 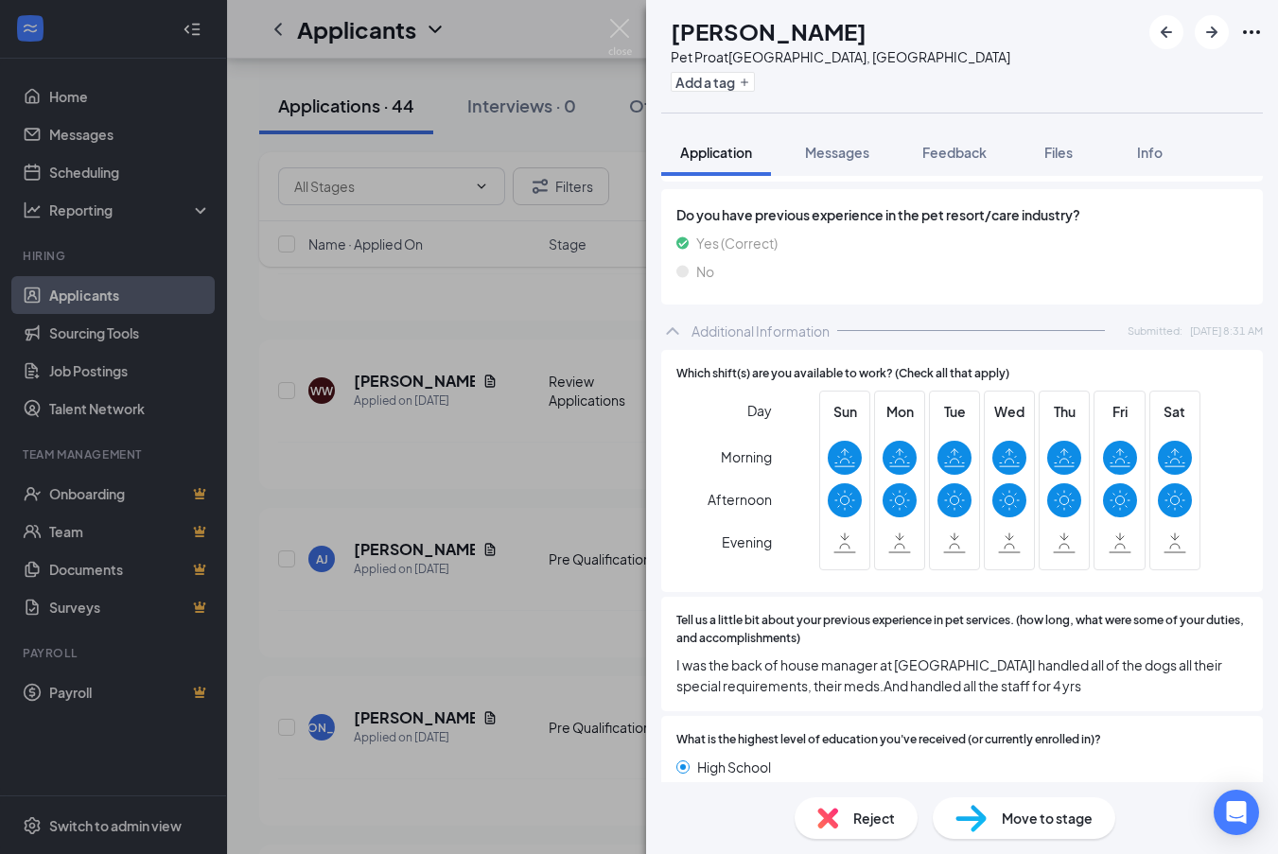 What do you see at coordinates (716, 152) in the screenshot?
I see `span: Application` at bounding box center [716, 152].